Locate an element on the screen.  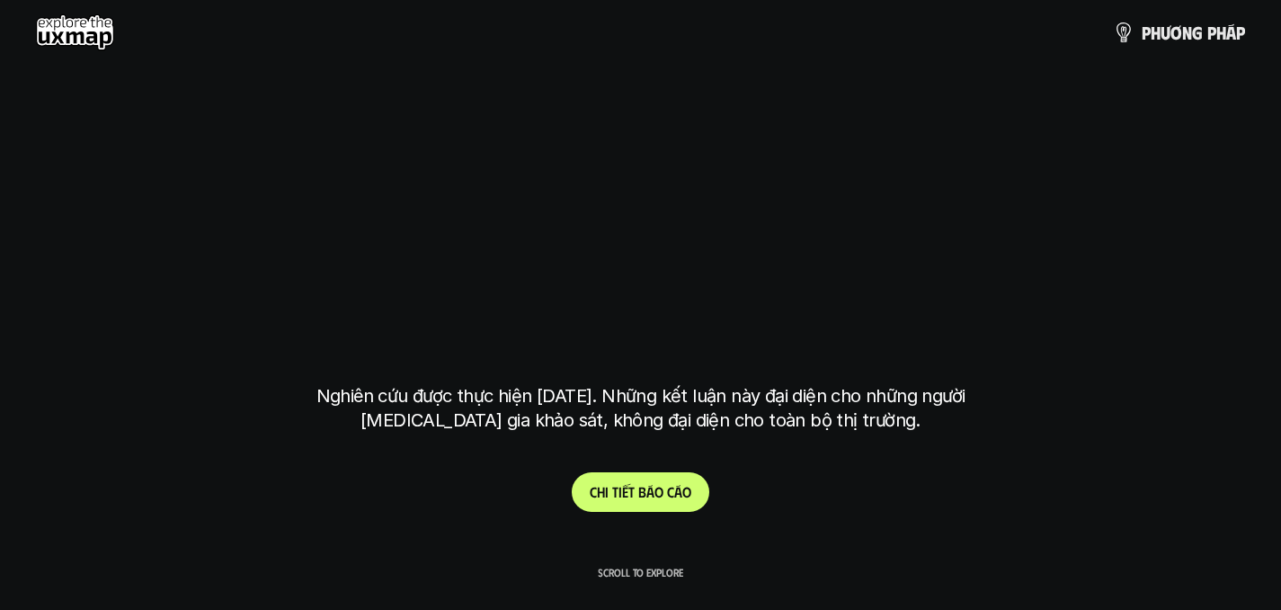
span: b is located at coordinates (642, 491).